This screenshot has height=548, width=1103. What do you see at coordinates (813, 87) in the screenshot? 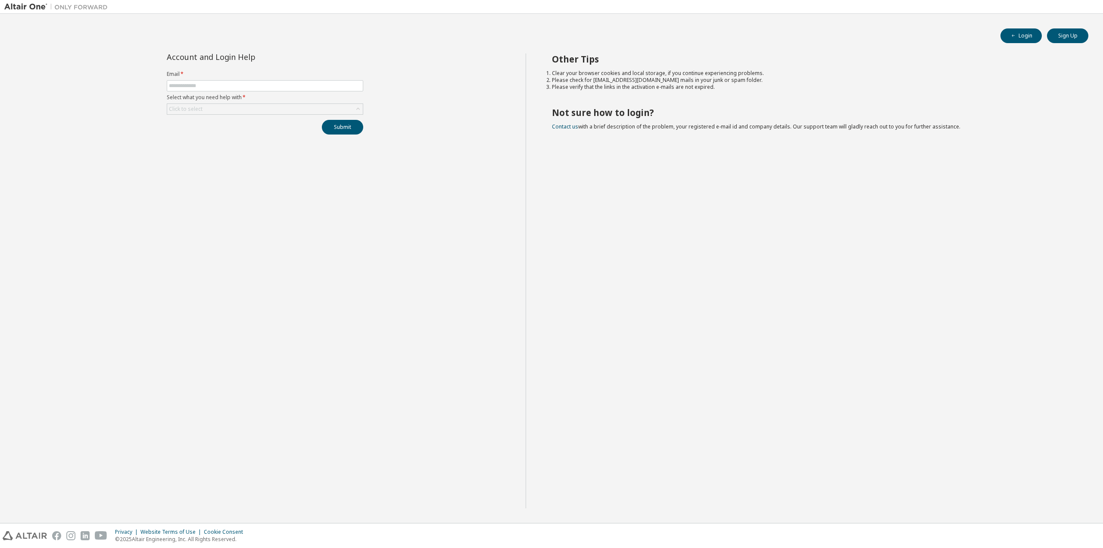
I see `li: Please verify that the links in the activation e-mails are not expired.` at bounding box center [813, 87].